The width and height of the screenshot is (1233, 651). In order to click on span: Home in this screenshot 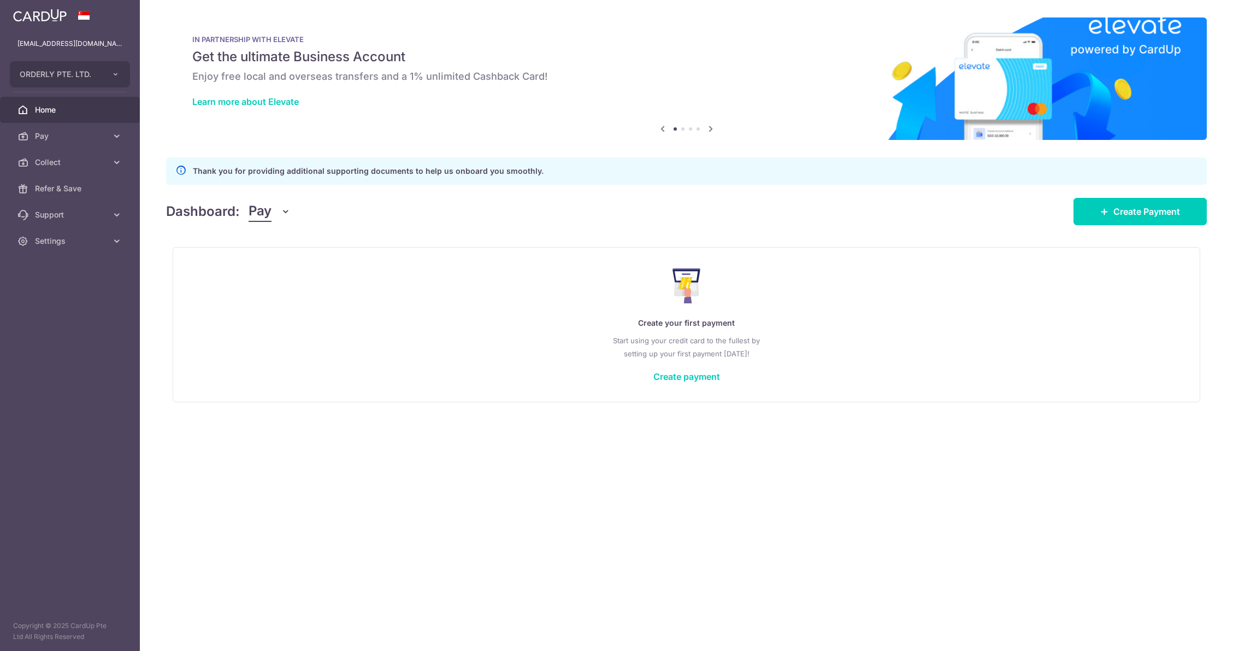, I will do `click(71, 110)`.